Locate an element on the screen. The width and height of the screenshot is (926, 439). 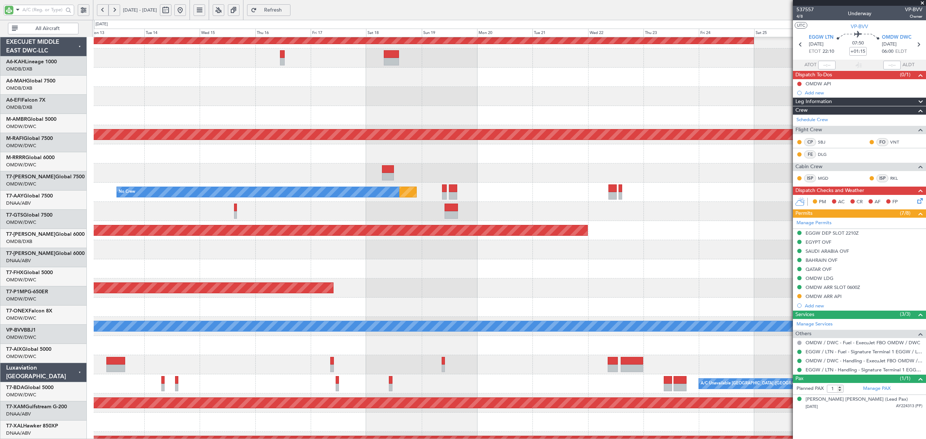
span: (0/1) is located at coordinates (905, 74).